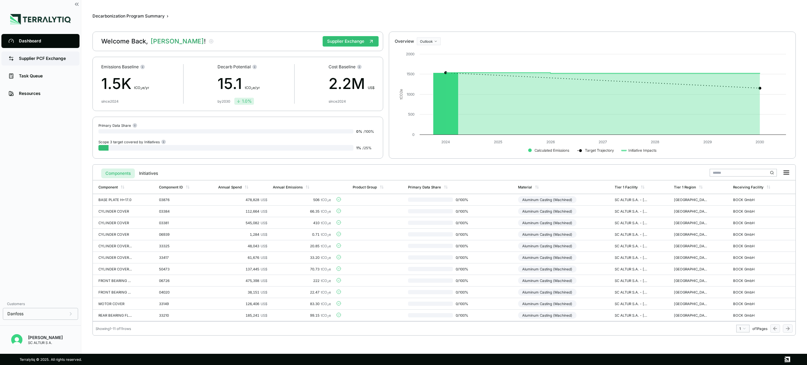 The image size is (807, 365). Describe the element at coordinates (369, 131) in the screenshot. I see `span: / 100 %` at that location.